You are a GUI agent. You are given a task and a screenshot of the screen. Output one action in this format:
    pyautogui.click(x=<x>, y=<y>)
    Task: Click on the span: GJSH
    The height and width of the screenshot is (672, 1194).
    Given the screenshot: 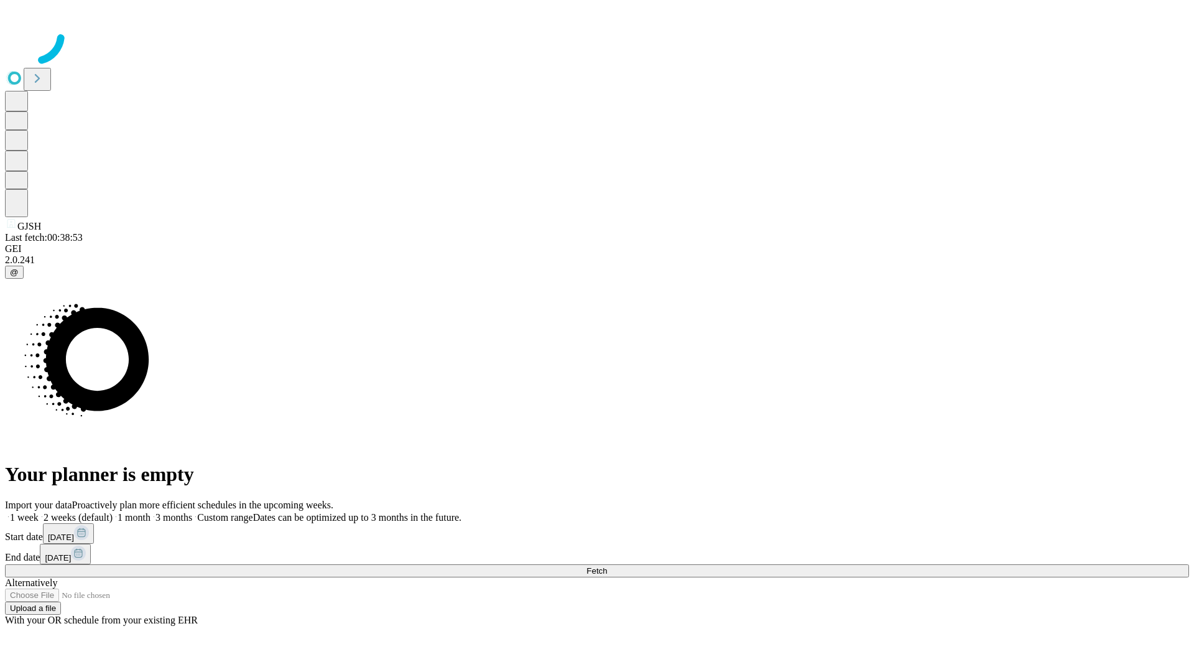 What is the action you would take?
    pyautogui.click(x=29, y=226)
    